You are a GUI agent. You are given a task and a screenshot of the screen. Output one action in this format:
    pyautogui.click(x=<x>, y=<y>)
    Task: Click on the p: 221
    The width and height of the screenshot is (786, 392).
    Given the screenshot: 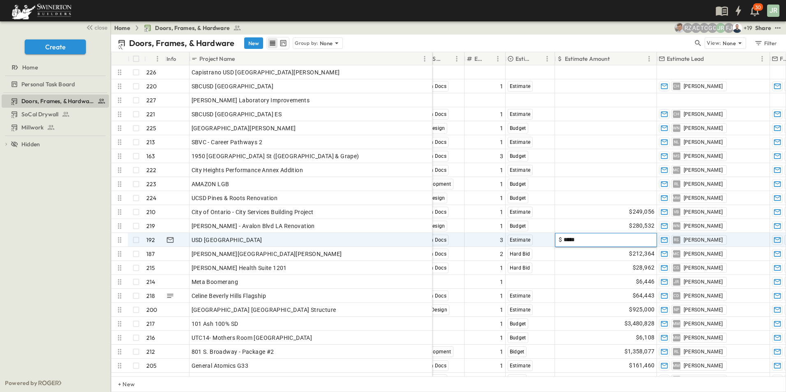 What is the action you would take?
    pyautogui.click(x=151, y=114)
    